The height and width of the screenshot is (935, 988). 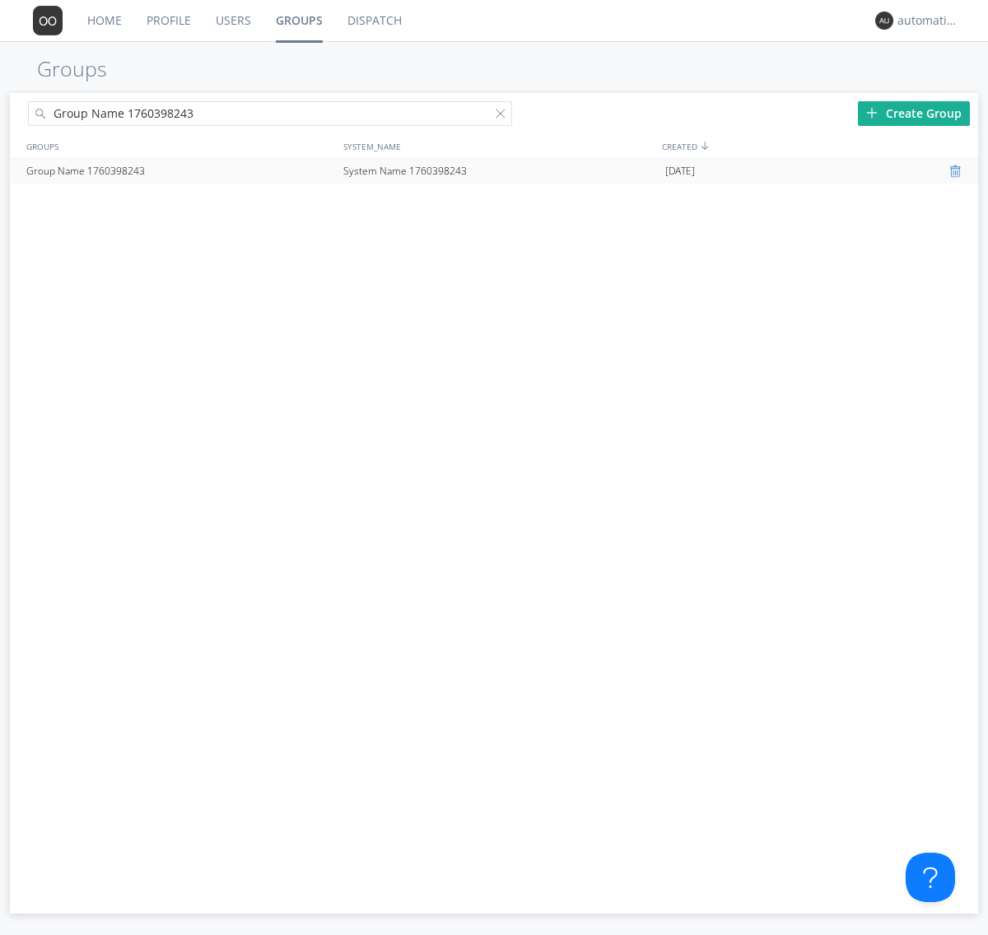 What do you see at coordinates (270, 114) in the screenshot?
I see `input: Search groups` at bounding box center [270, 114].